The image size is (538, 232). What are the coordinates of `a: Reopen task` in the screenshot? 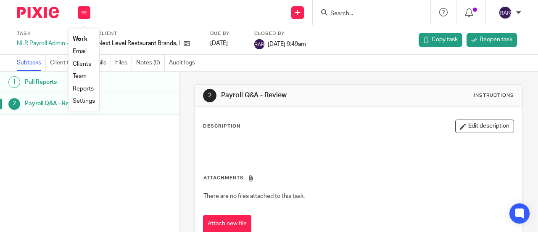 It's located at (492, 40).